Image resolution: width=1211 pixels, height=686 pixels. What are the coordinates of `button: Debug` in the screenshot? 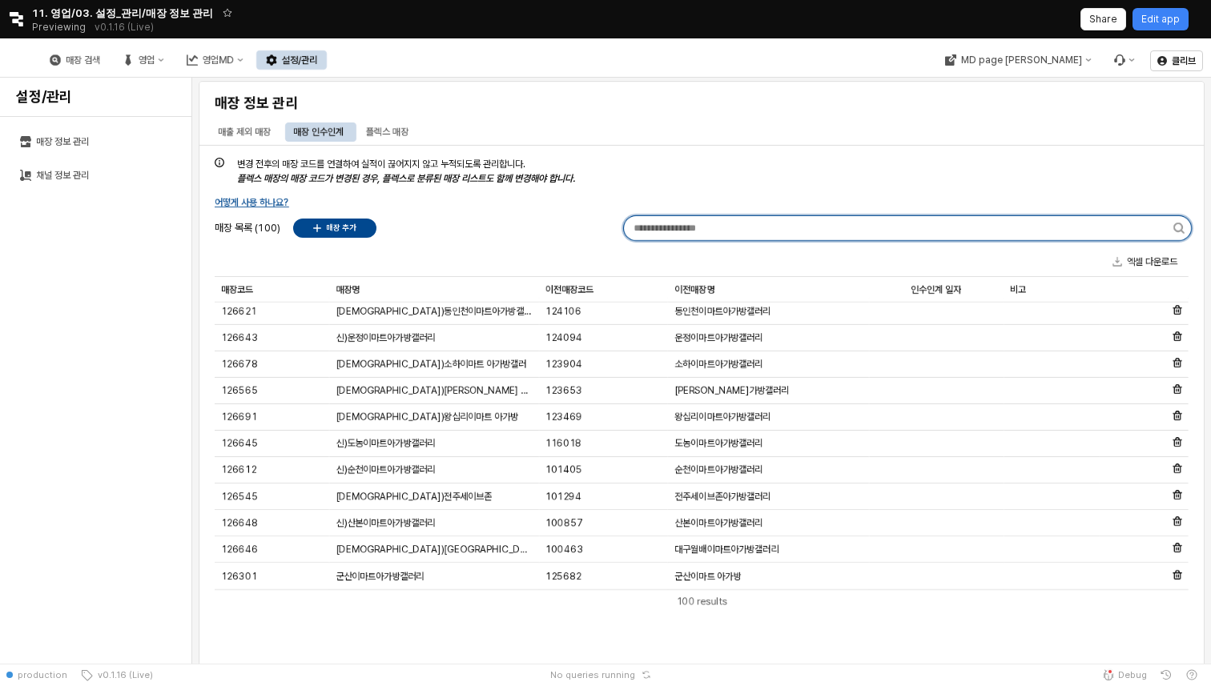 It's located at (1124, 675).